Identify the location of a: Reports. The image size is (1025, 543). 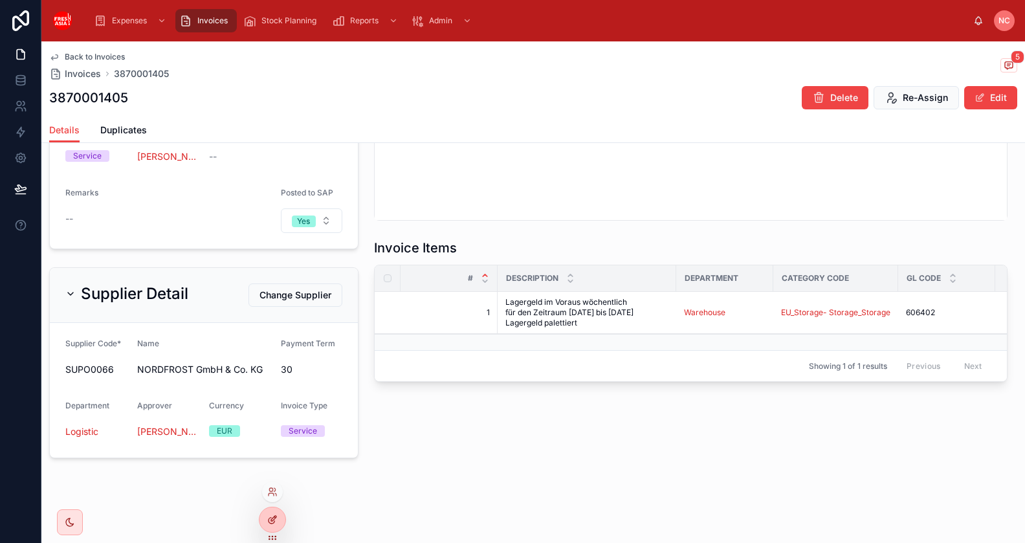
(366, 21).